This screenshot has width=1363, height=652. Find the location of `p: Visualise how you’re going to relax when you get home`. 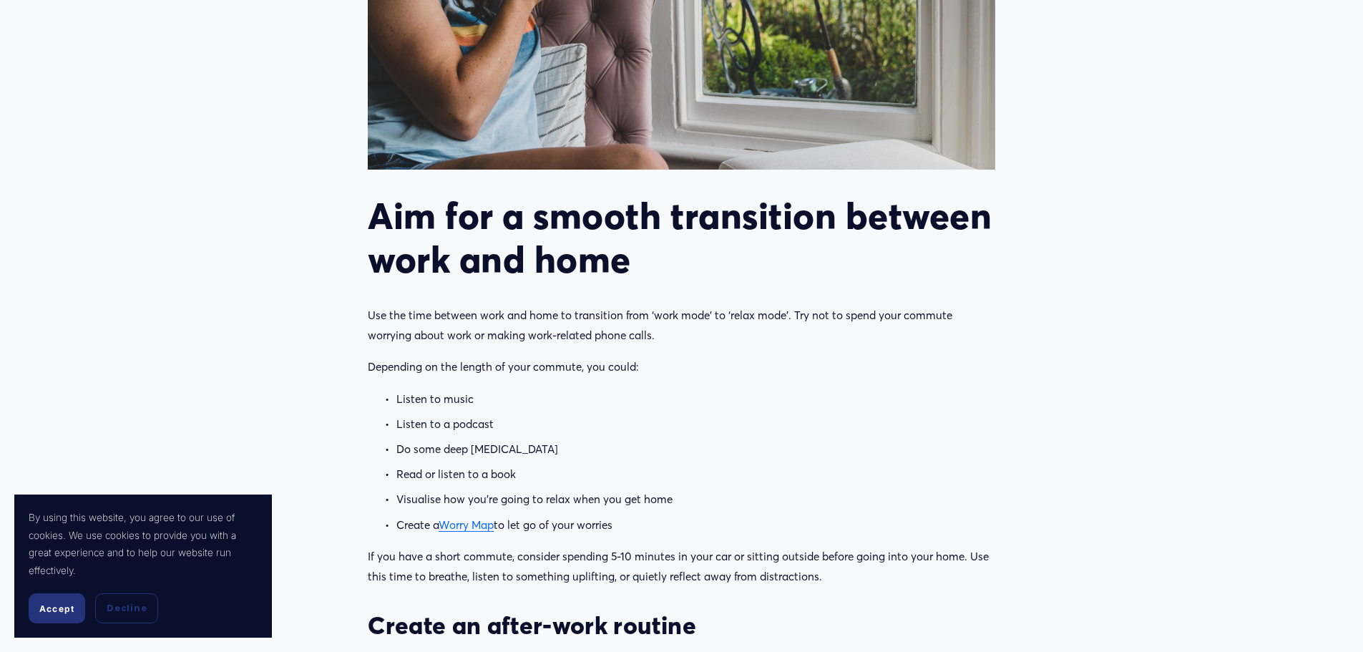

p: Visualise how you’re going to relax when you get home is located at coordinates (696, 499).